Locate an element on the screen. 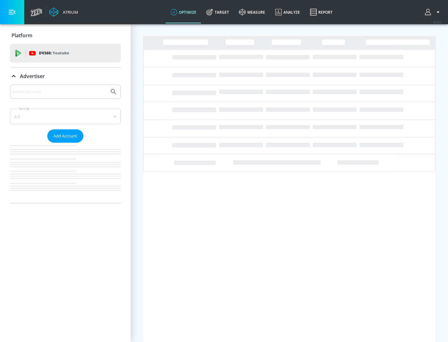 The height and width of the screenshot is (342, 448). div: Atrium is located at coordinates (69, 12).